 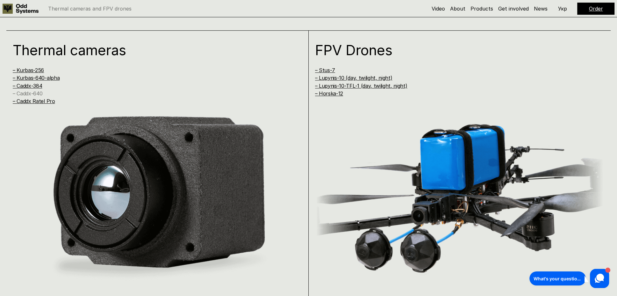 I want to click on p: Укр, so click(x=563, y=9).